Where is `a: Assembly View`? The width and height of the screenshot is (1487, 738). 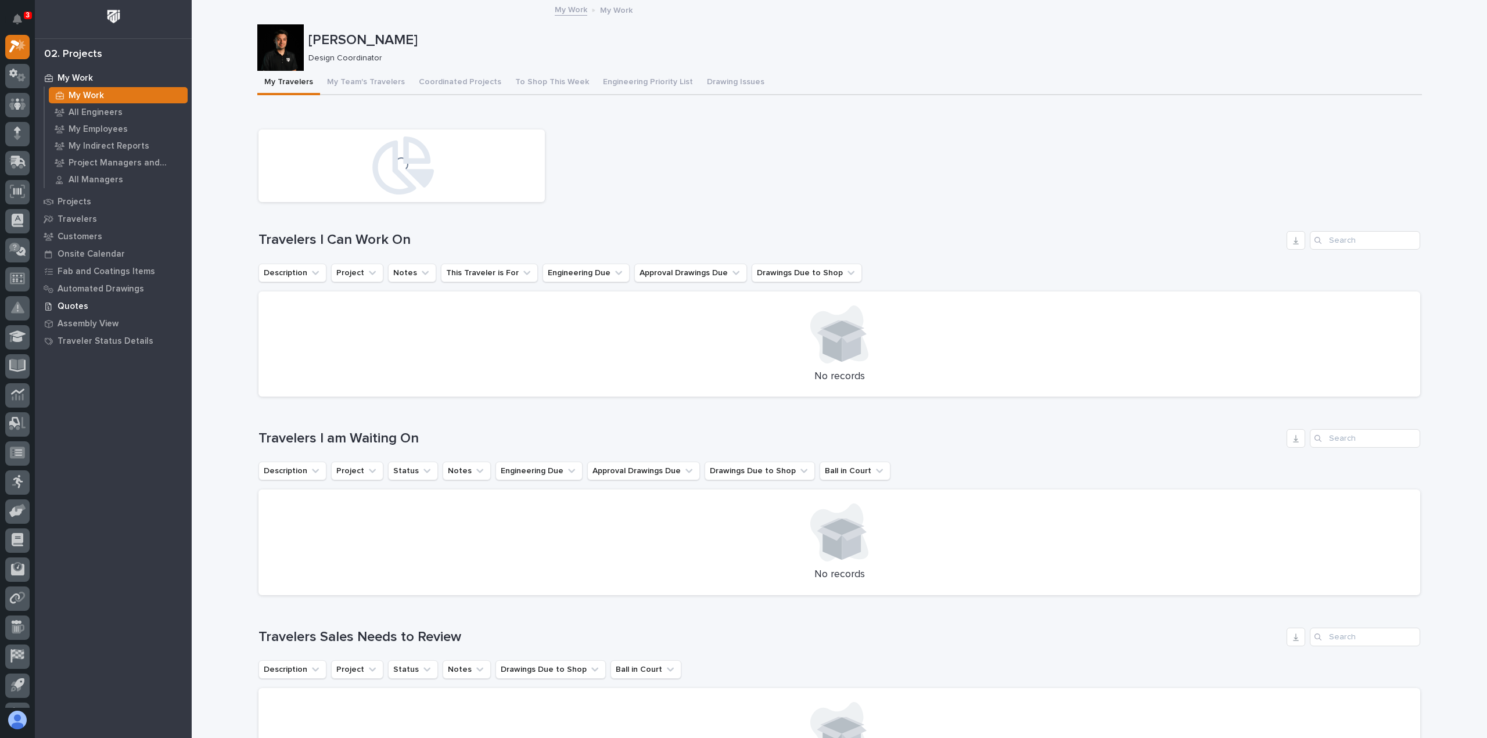
a: Assembly View is located at coordinates (113, 324).